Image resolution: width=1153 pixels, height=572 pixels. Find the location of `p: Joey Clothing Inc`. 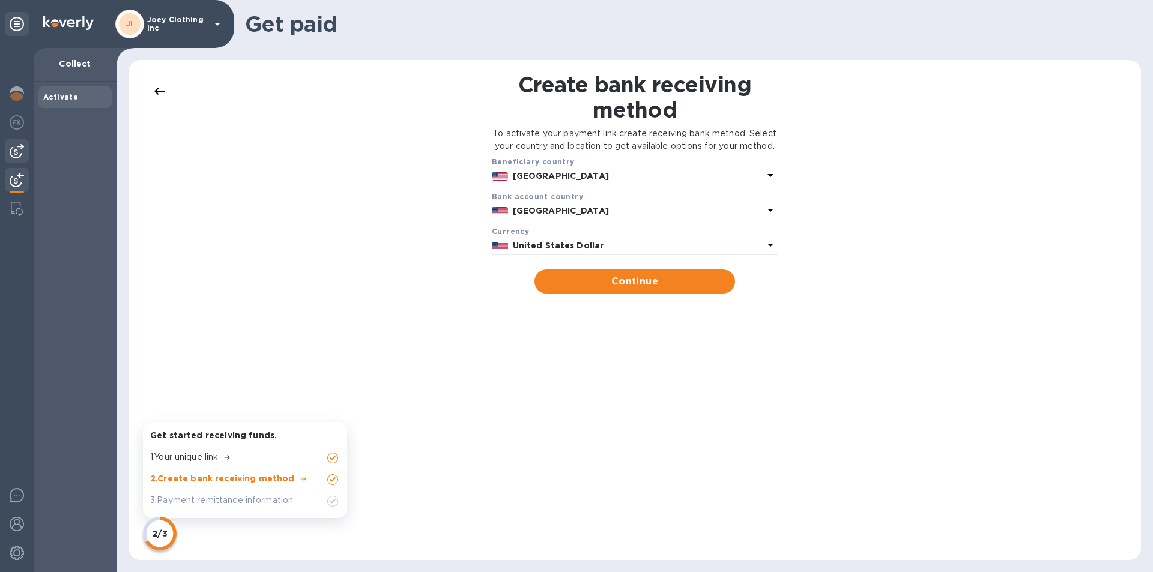

p: Joey Clothing Inc is located at coordinates (177, 24).